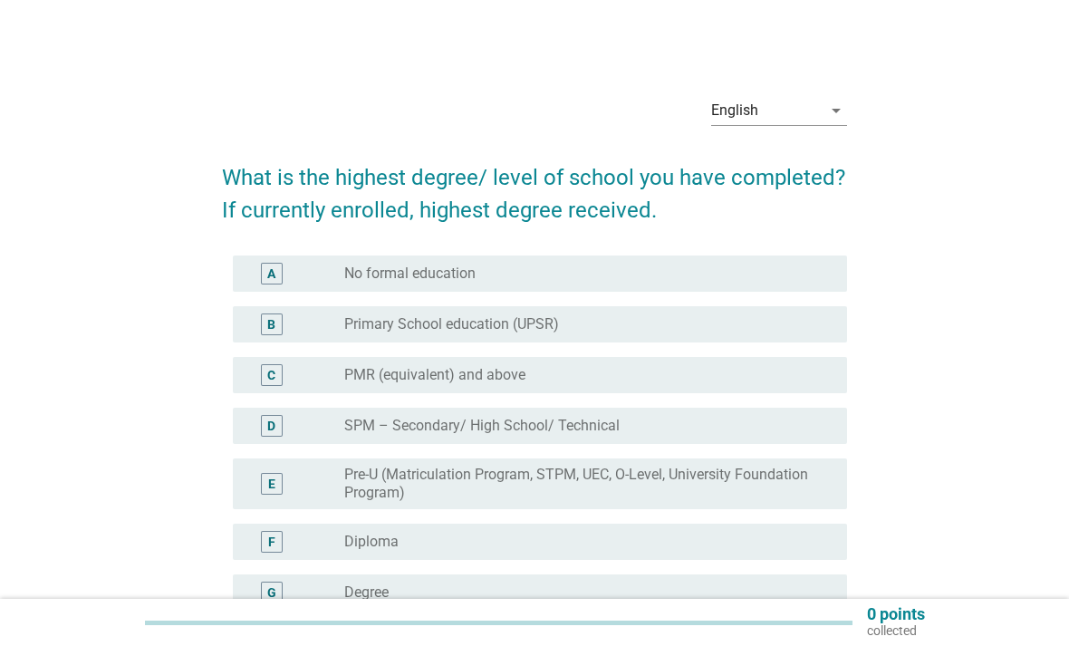 This screenshot has height=646, width=1069. What do you see at coordinates (371, 542) in the screenshot?
I see `label: Diploma` at bounding box center [371, 542].